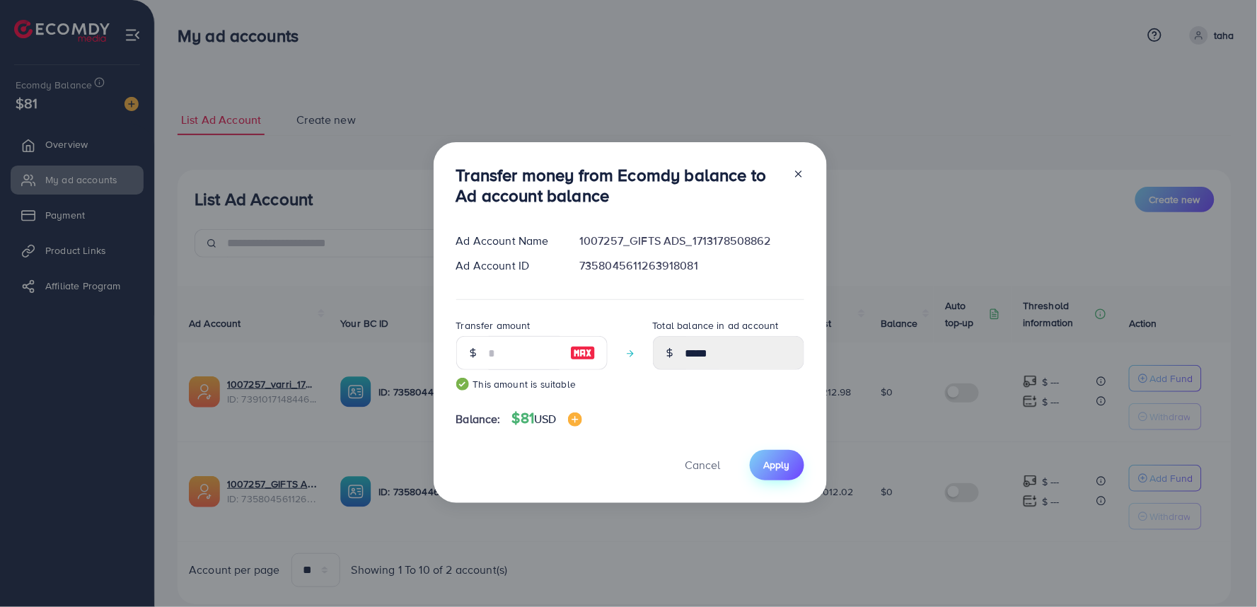 The width and height of the screenshot is (1257, 607). What do you see at coordinates (506, 265) in the screenshot?
I see `div: Ad Account ID` at bounding box center [506, 265].